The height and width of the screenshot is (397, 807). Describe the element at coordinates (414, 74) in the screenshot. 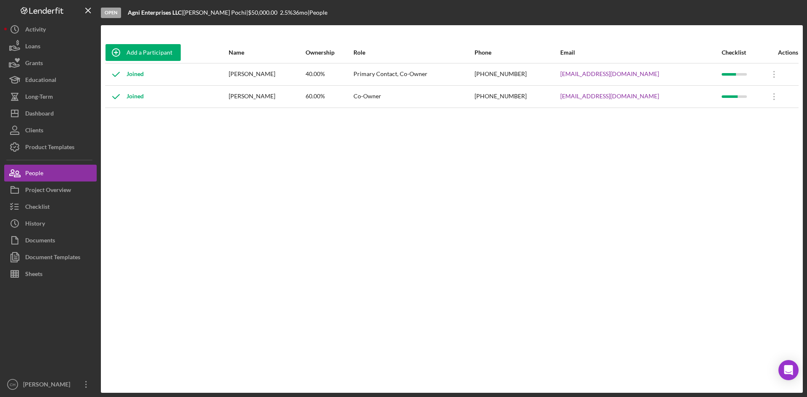

I see `div: Primary Contact, Co-Owner` at that location.